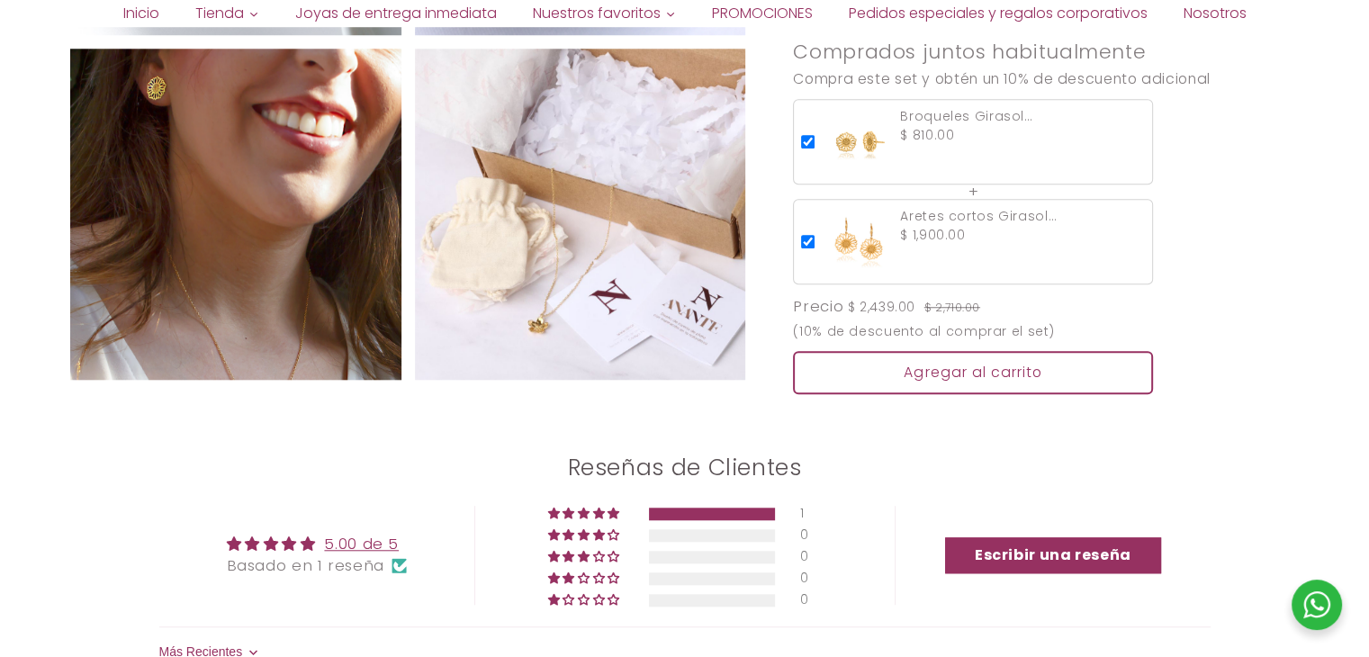 This screenshot has width=1369, height=657. What do you see at coordinates (927, 135) in the screenshot?
I see `span: $ 810.00` at bounding box center [927, 135].